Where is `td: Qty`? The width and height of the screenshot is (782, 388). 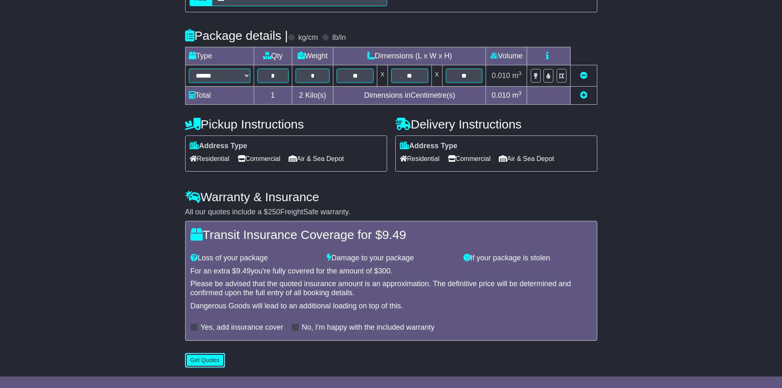
td: Qty is located at coordinates (272, 56).